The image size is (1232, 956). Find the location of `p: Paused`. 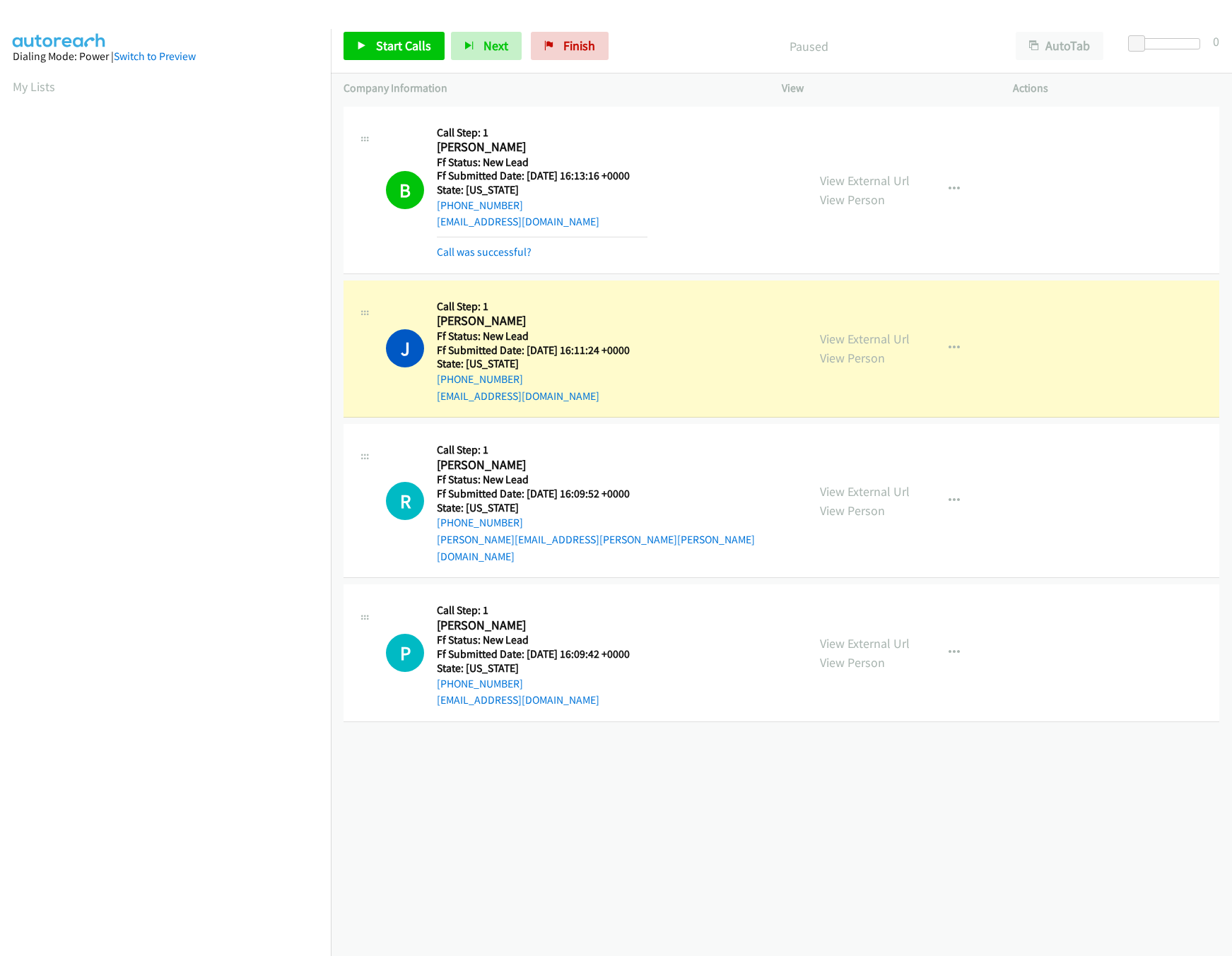

p: Paused is located at coordinates (809, 46).